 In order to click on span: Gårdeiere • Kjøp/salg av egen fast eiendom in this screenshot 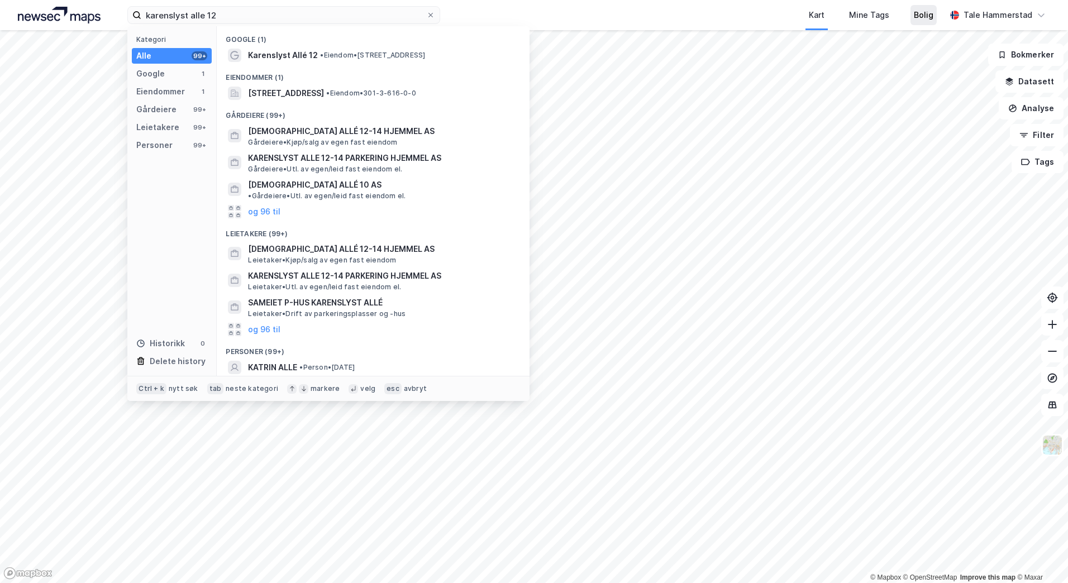, I will do `click(322, 142)`.